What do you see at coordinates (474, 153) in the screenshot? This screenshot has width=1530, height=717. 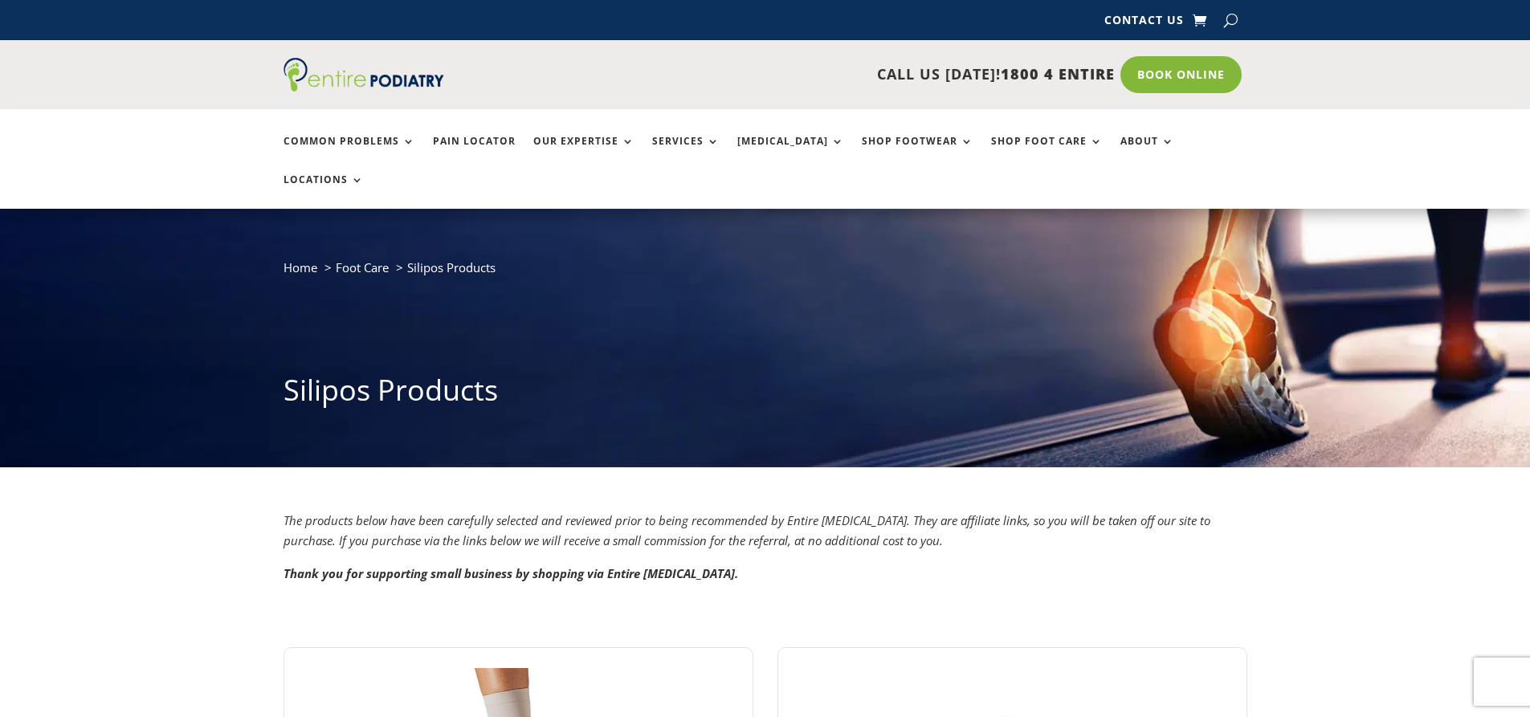 I see `a: Pain Locator` at bounding box center [474, 153].